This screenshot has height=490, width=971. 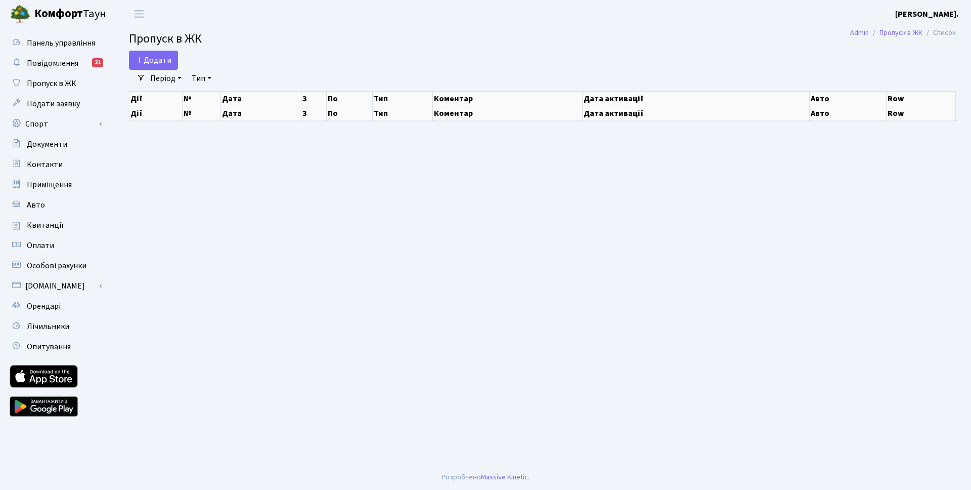 What do you see at coordinates (36, 205) in the screenshot?
I see `span: Авто` at bounding box center [36, 205].